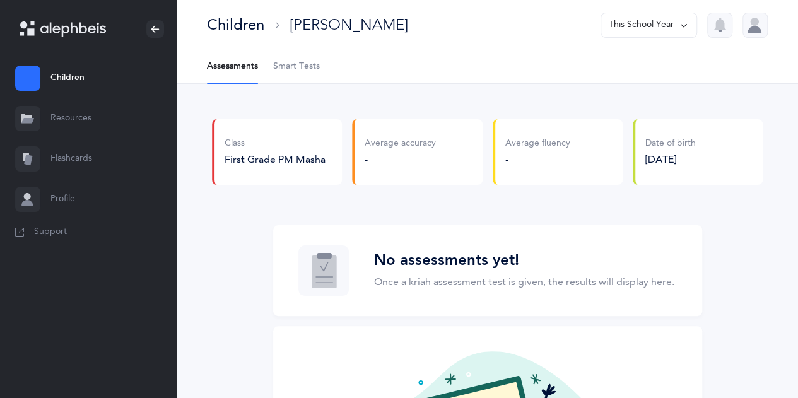 The image size is (798, 398). What do you see at coordinates (235, 25) in the screenshot?
I see `div: Children` at bounding box center [235, 25].